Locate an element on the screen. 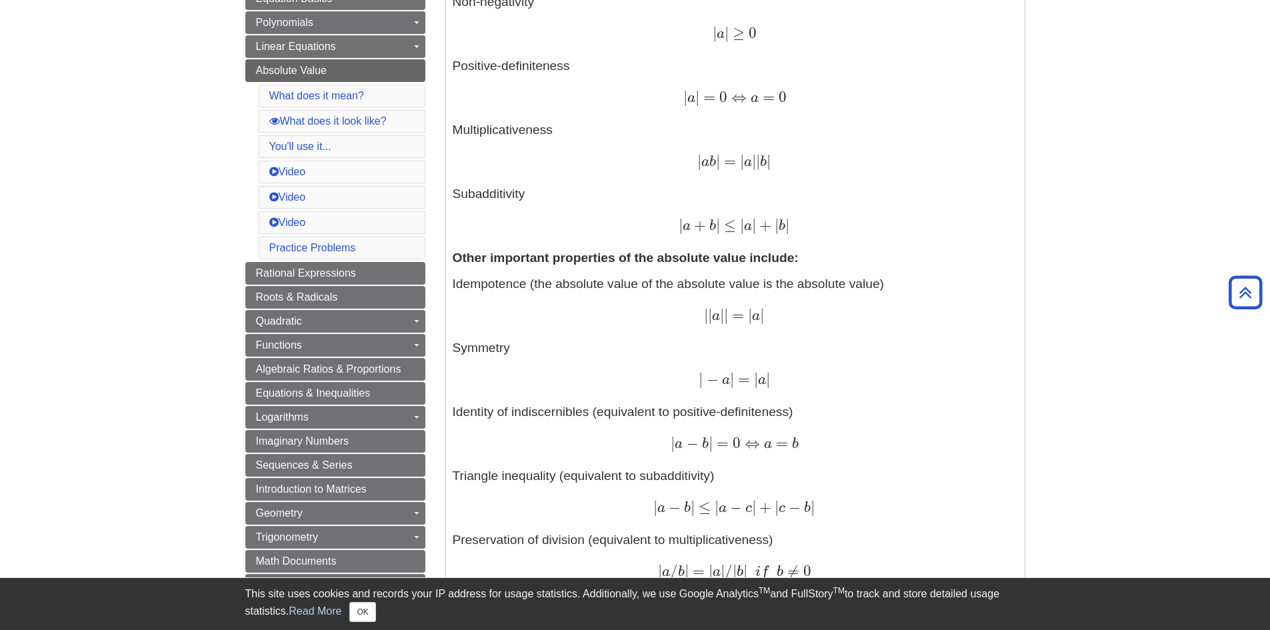 The width and height of the screenshot is (1270, 630). a: Roots & Radicals is located at coordinates (335, 297).